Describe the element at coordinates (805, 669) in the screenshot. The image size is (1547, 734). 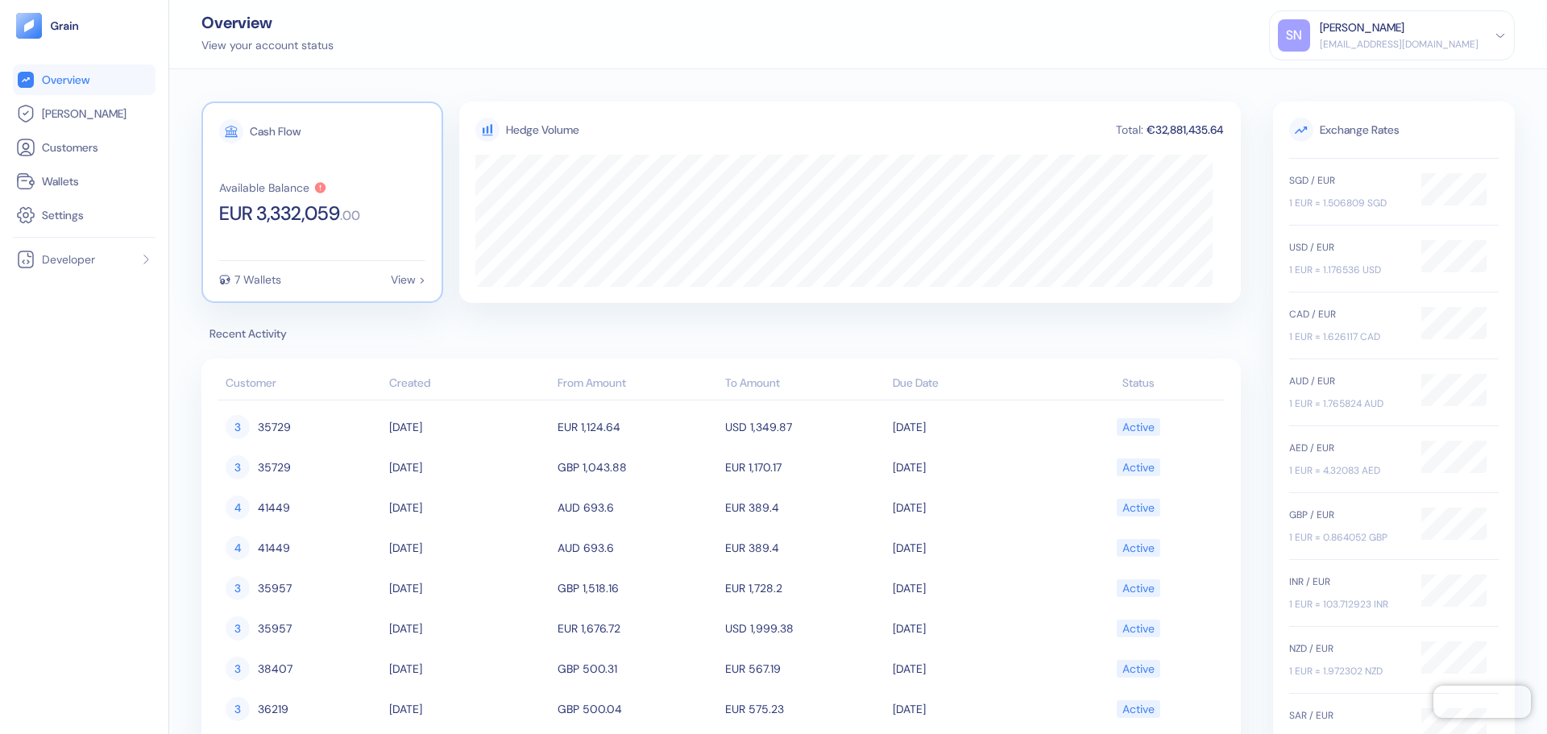
I see `td: EUR 567.19` at that location.